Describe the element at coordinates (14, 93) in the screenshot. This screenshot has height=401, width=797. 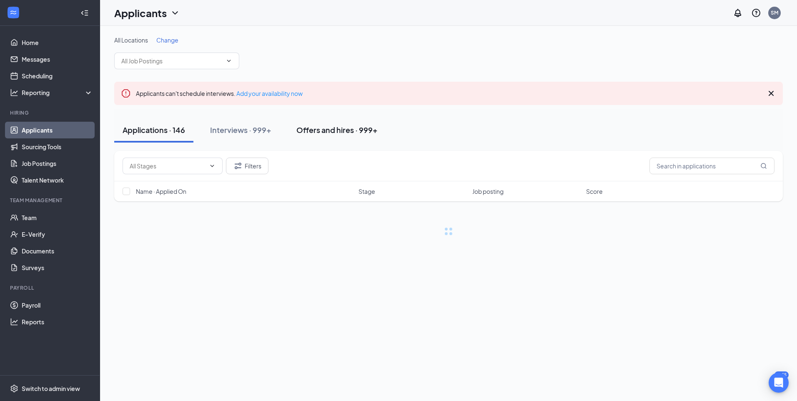
I see `svg: Analysis` at that location.